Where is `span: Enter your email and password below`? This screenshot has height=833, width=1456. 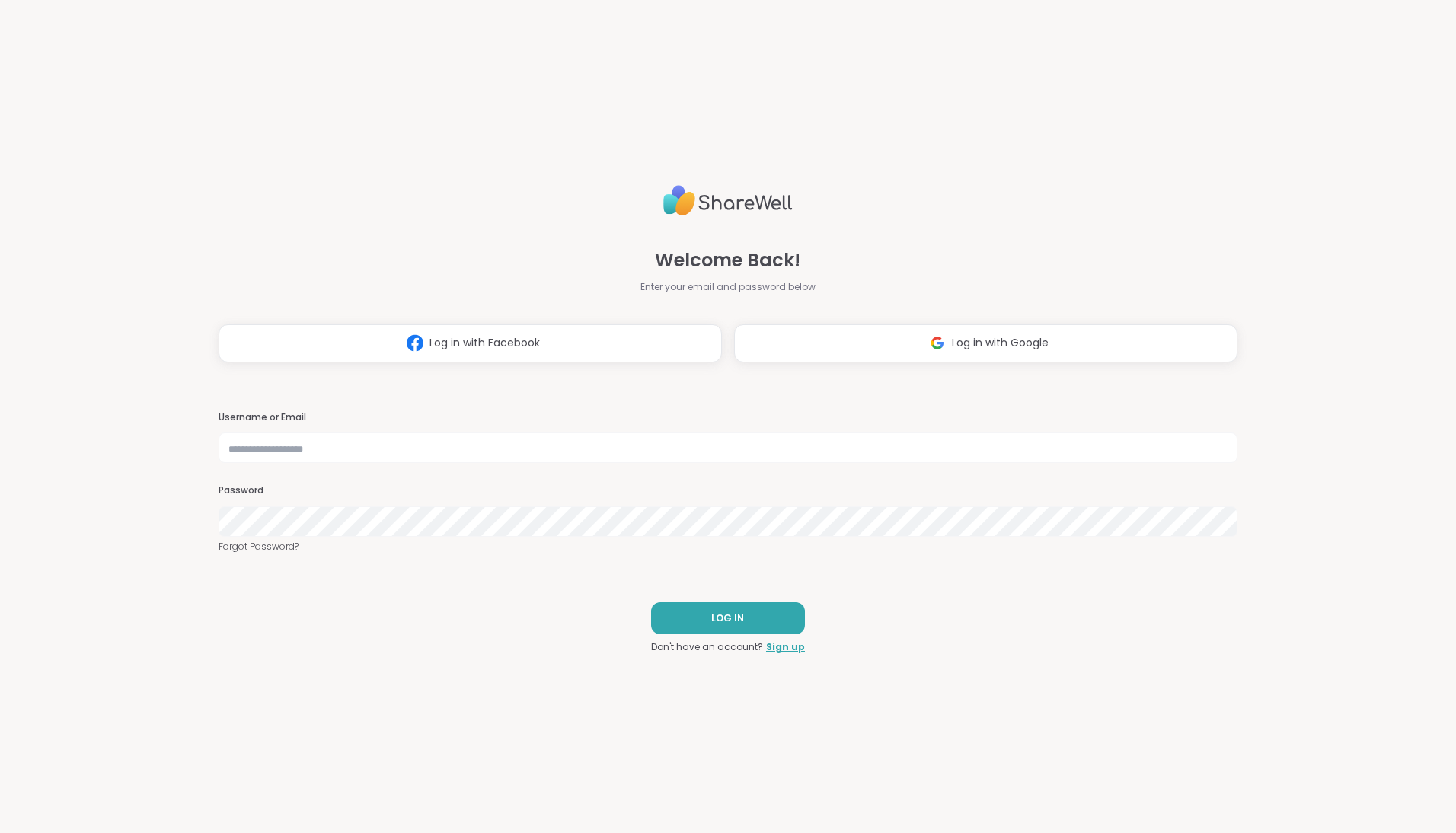
span: Enter your email and password below is located at coordinates (728, 287).